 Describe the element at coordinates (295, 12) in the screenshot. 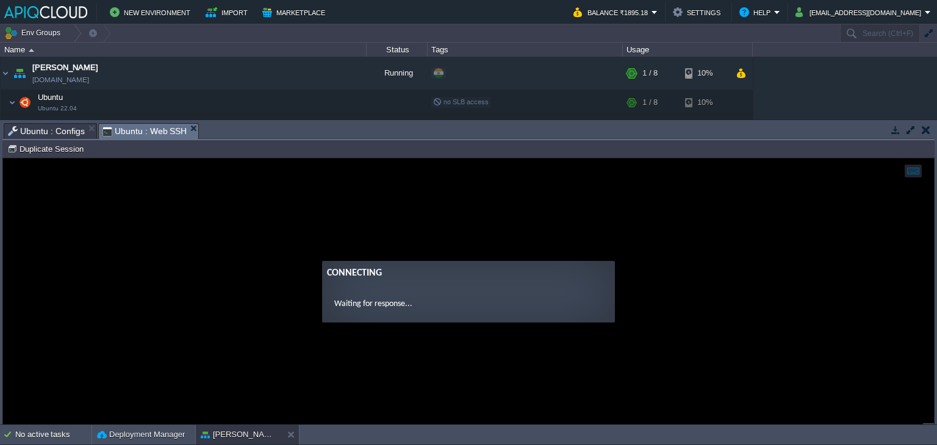

I see `button: Marketplace` at that location.